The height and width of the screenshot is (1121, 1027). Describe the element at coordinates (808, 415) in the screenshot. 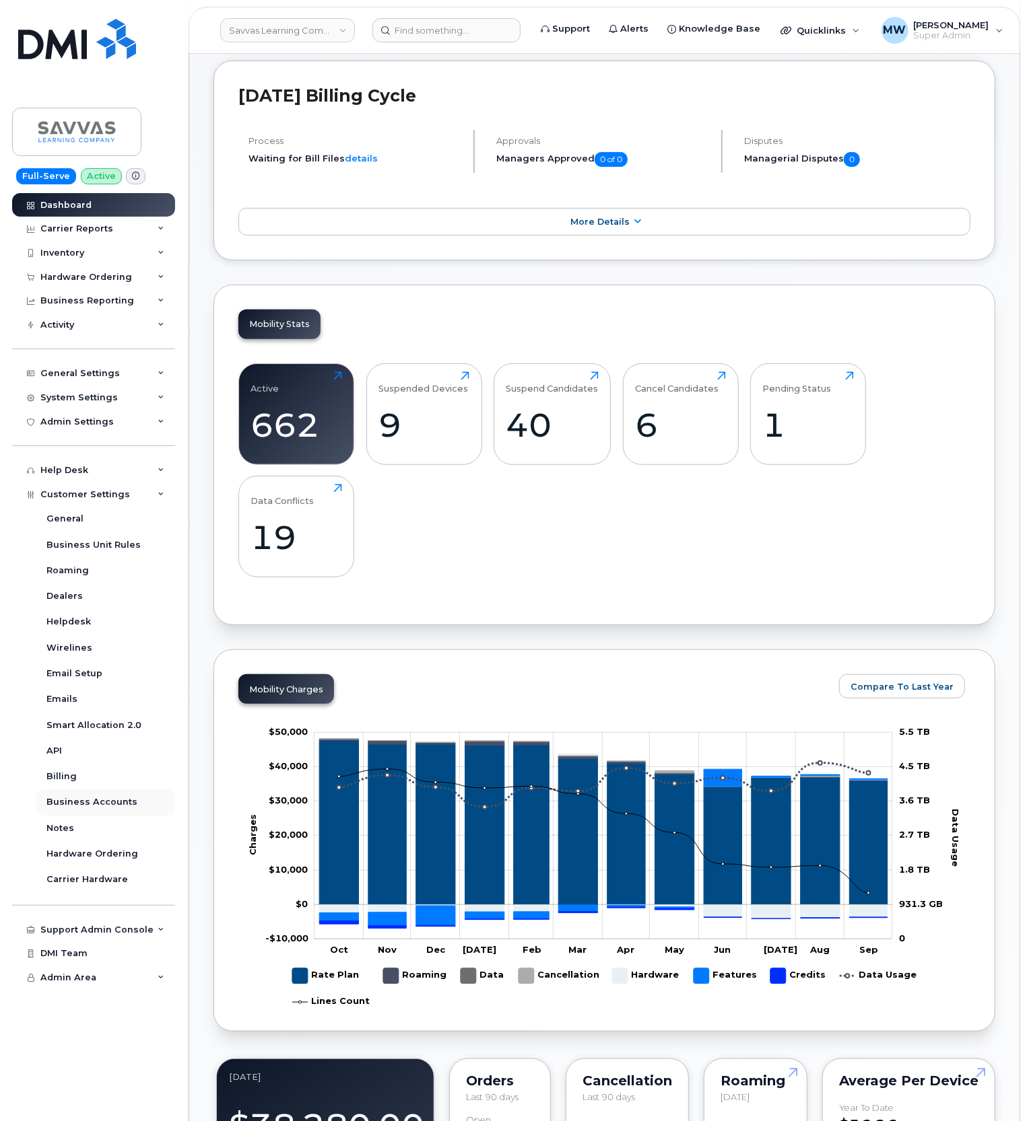

I see `a: Pending Status1` at that location.